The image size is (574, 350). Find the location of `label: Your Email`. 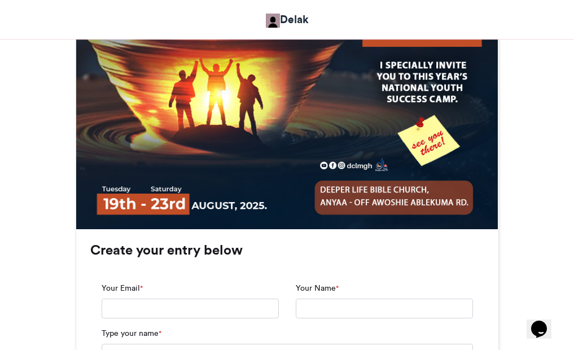

label: Your Email is located at coordinates (122, 288).